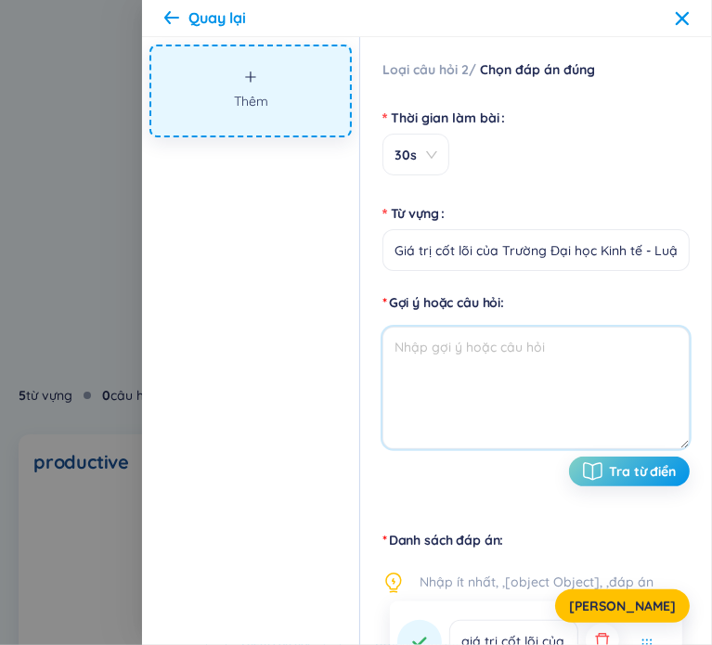 The width and height of the screenshot is (712, 645). I want to click on label: Thời gian làm bài, so click(448, 118).